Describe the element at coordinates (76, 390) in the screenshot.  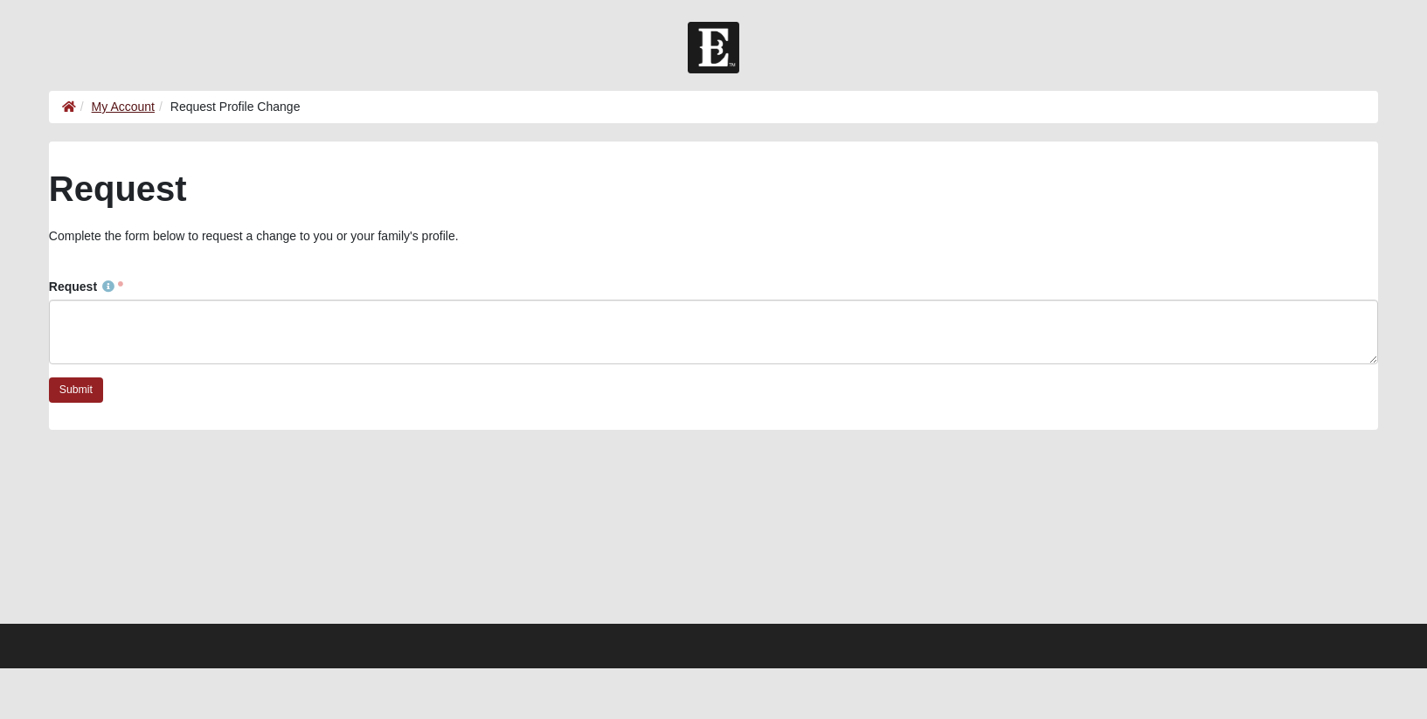
I see `a: Submit` at that location.